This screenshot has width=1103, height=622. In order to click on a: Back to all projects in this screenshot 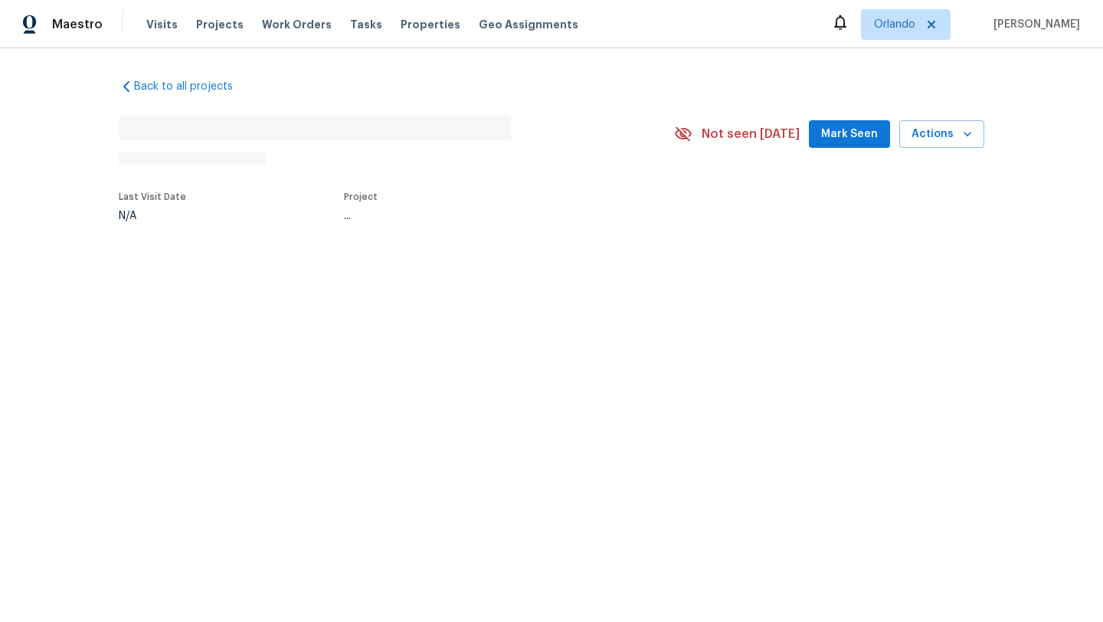, I will do `click(192, 87)`.